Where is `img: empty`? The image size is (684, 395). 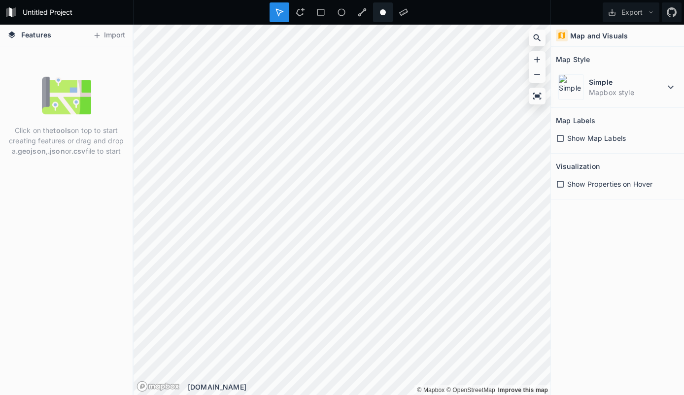 img: empty is located at coordinates (67, 96).